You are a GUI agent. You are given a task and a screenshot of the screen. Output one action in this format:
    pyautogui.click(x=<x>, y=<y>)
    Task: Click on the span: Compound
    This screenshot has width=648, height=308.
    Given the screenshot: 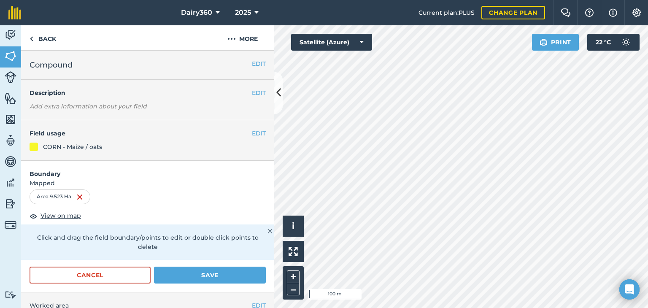 What is the action you would take?
    pyautogui.click(x=51, y=65)
    